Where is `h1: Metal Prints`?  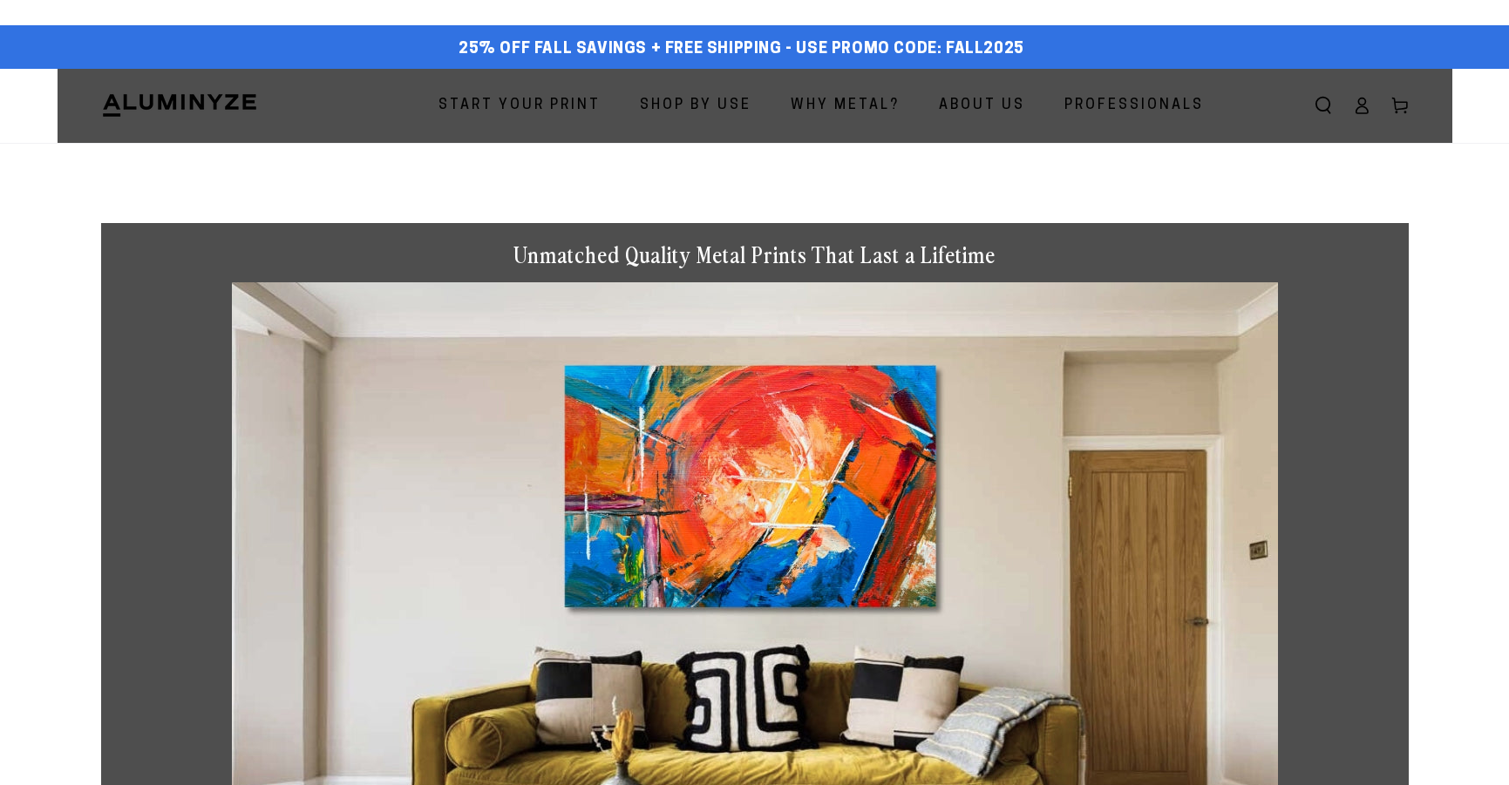
h1: Metal Prints is located at coordinates (755, 166).